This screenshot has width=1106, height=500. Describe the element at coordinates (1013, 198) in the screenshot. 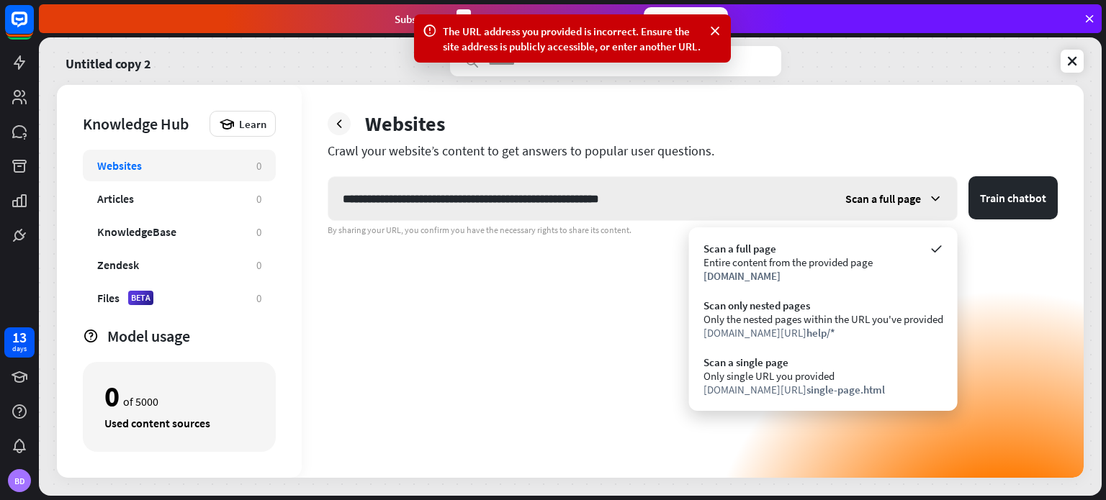

I see `button: Train chatbot` at that location.